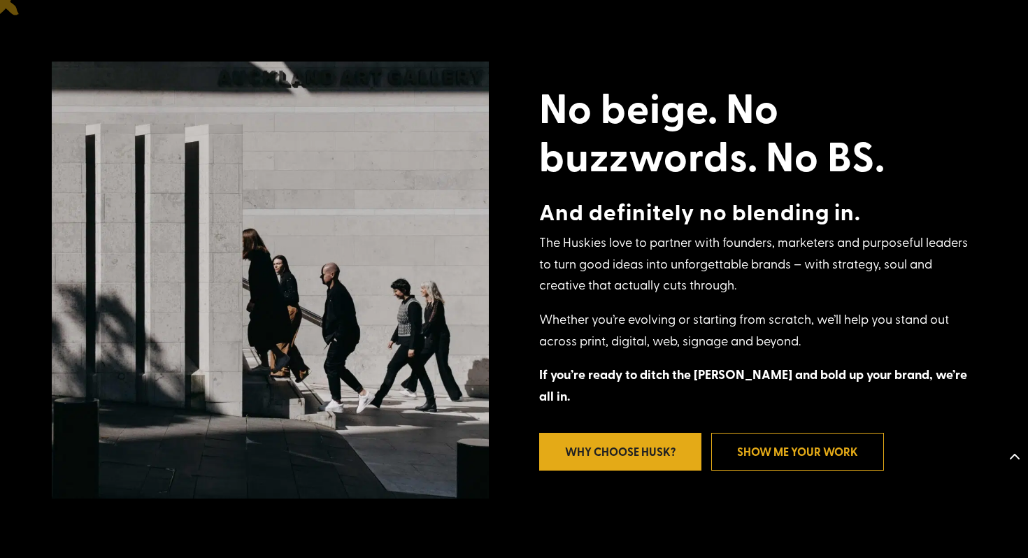  Describe the element at coordinates (757, 270) in the screenshot. I see `p: The Huskies love to partner with founders, marketers and purposeful leaders to turn good ideas in...` at that location.